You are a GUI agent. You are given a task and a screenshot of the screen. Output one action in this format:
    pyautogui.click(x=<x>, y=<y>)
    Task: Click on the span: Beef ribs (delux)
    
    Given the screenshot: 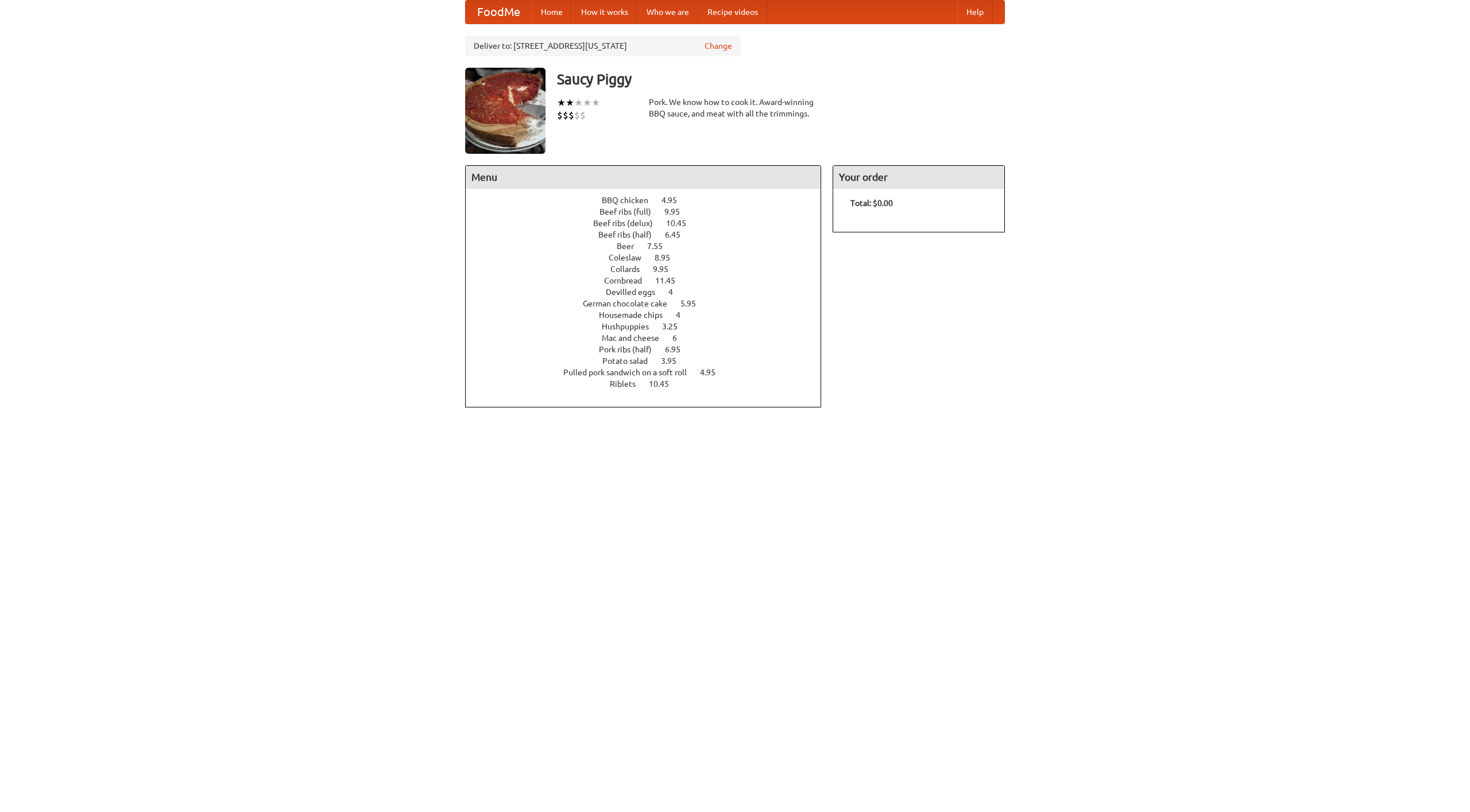 What is the action you would take?
    pyautogui.click(x=629, y=223)
    